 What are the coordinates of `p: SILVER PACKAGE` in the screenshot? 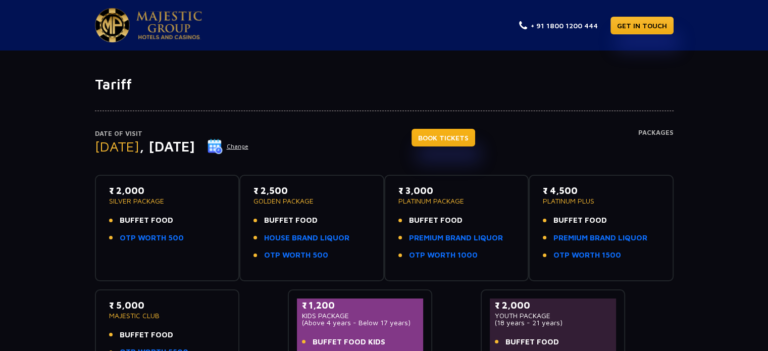 It's located at (167, 201).